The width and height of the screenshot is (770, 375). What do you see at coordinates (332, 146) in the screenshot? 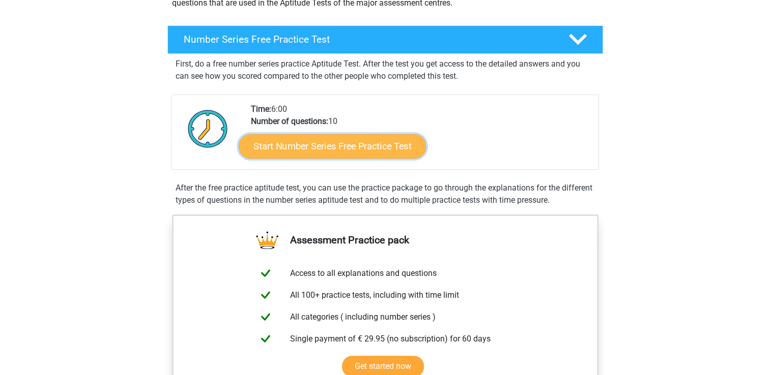
I see `a: Start Number Series Free Practice Test` at bounding box center [332, 146].